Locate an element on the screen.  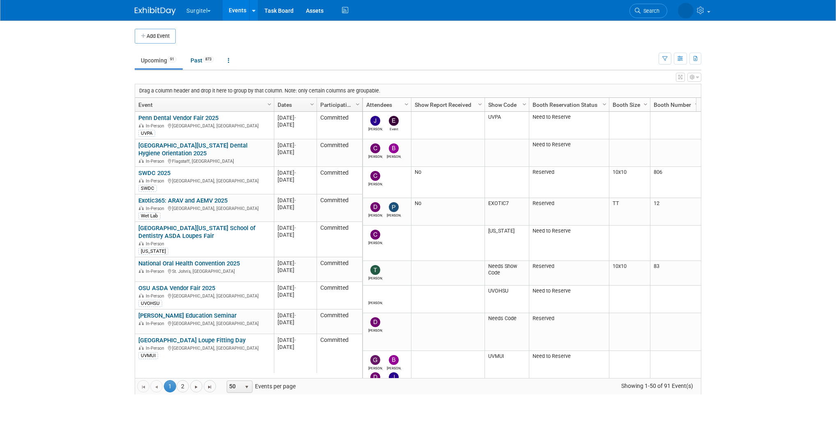
a: Booth Reservation Status is located at coordinates (568, 105).